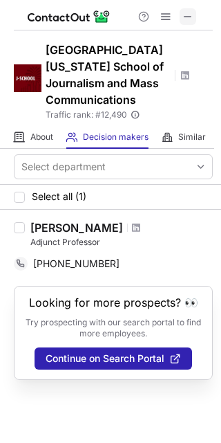 The width and height of the screenshot is (221, 443). Describe the element at coordinates (122, 242) in the screenshot. I see `div: Adjunct Professor` at that location.